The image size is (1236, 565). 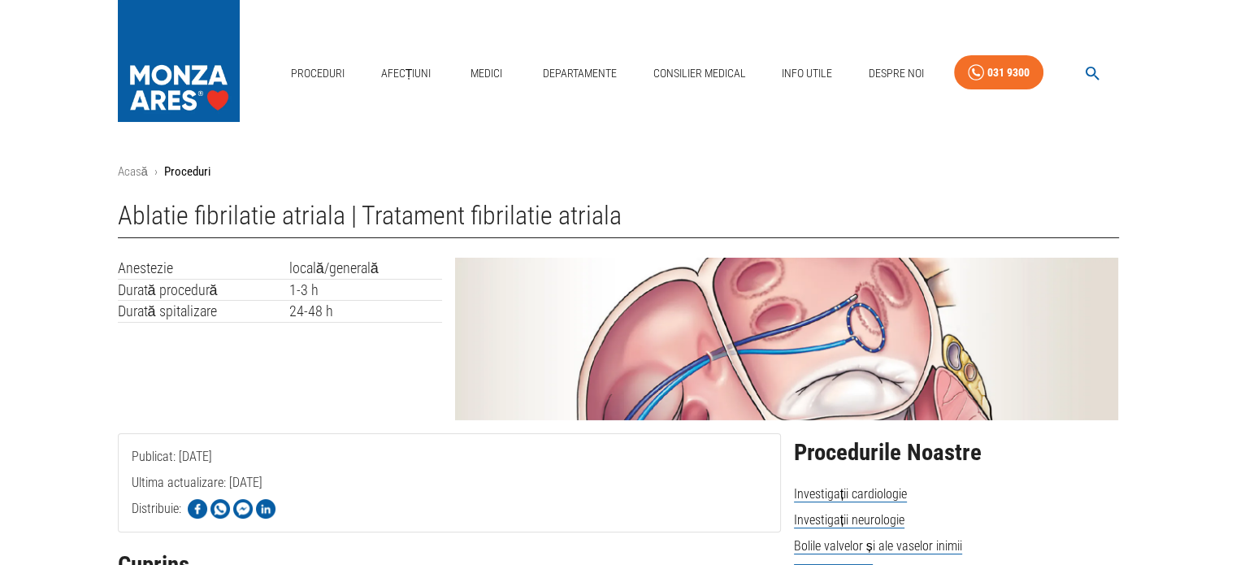 I want to click on a: Acasă, so click(x=132, y=171).